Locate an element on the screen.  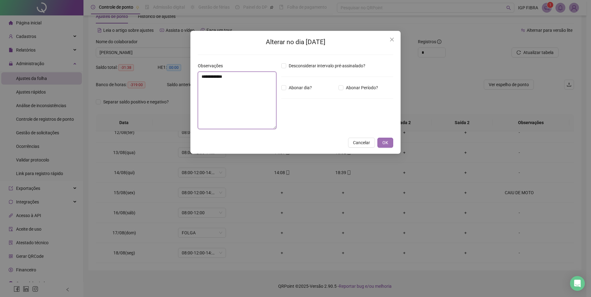
span: OK is located at coordinates (385, 143).